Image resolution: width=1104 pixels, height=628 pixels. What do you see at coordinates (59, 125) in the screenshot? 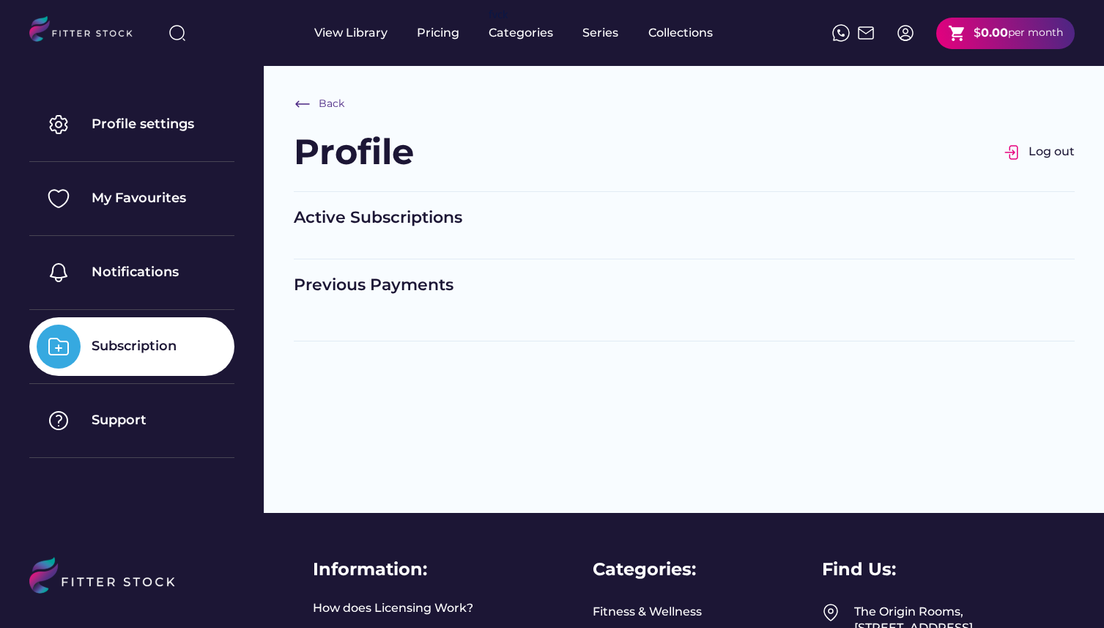
I see `img: Group%201000002325.svg` at bounding box center [59, 125].